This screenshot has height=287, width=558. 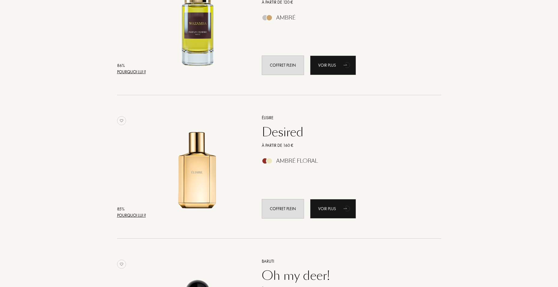 I want to click on div: Ambré, so click(x=286, y=18).